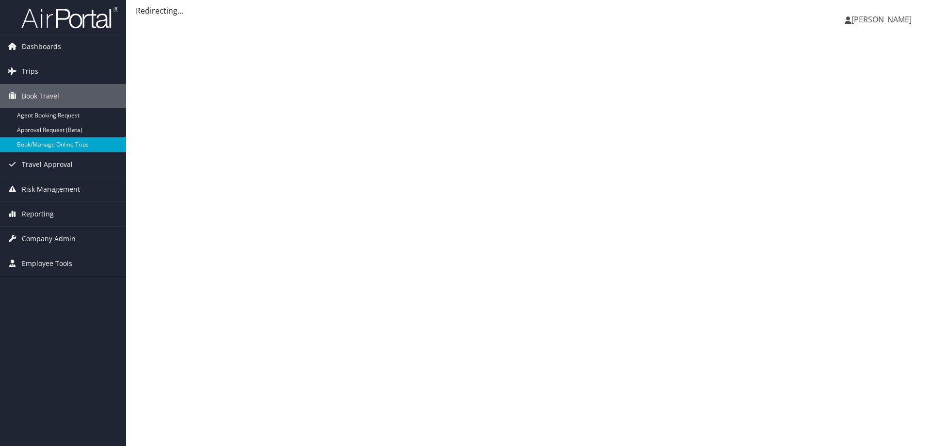  What do you see at coordinates (47, 263) in the screenshot?
I see `span: Employee Tools` at bounding box center [47, 263].